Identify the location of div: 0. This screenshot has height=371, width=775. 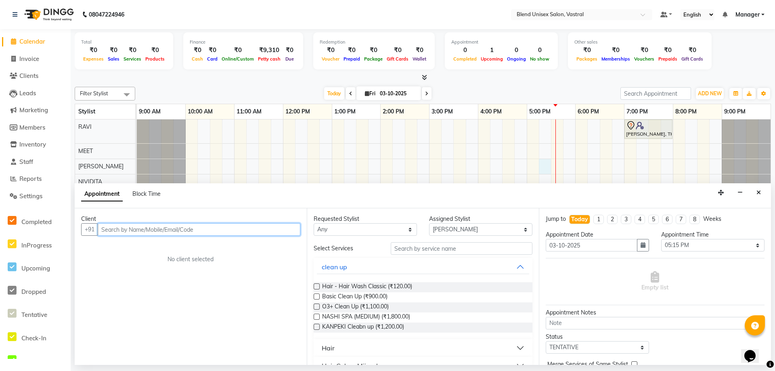
(516, 50).